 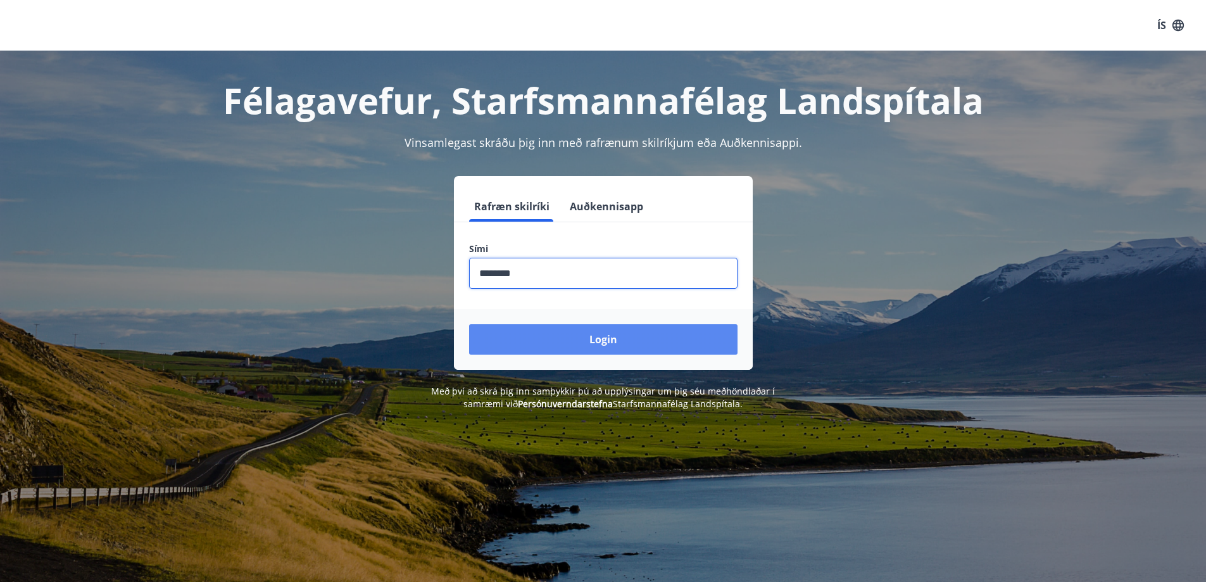 I want to click on span: Með því að skrá þig inn samþykkir þú að upplýsingar um þig séu meðhöndlaðar í samræmi við Starfsm..., so click(x=603, y=397).